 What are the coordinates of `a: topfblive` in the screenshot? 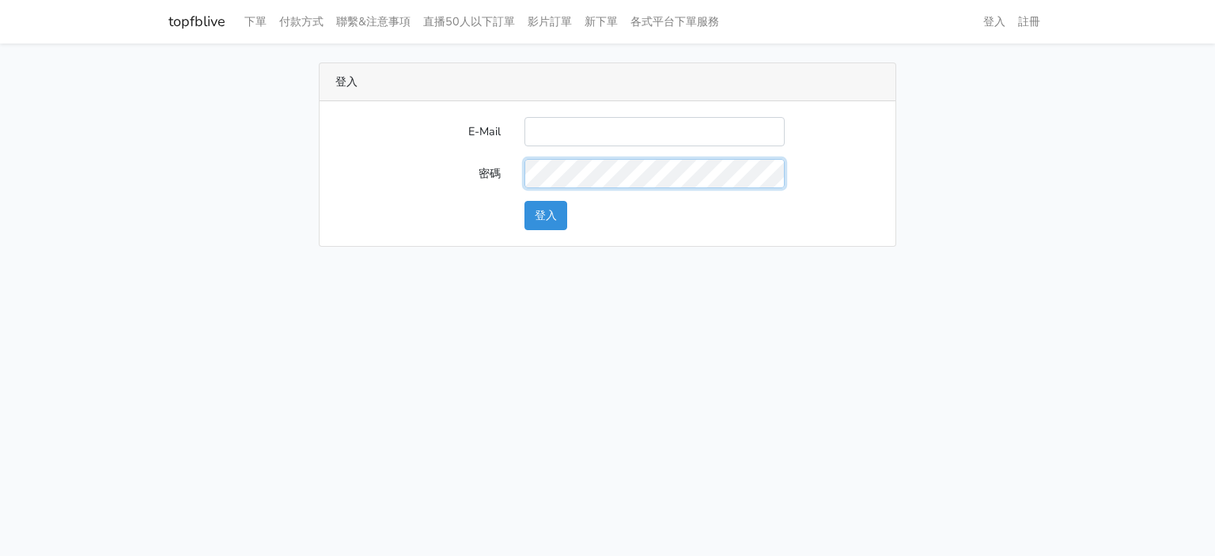 It's located at (197, 21).